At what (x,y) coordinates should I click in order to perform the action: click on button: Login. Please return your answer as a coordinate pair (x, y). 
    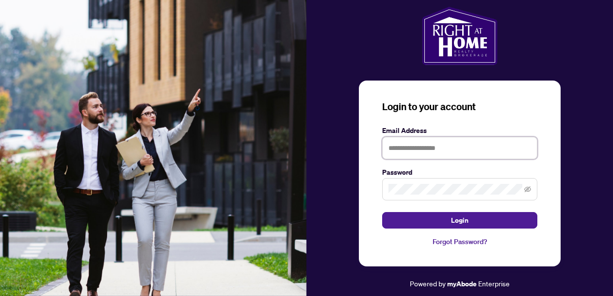
    Looking at the image, I should click on (460, 220).